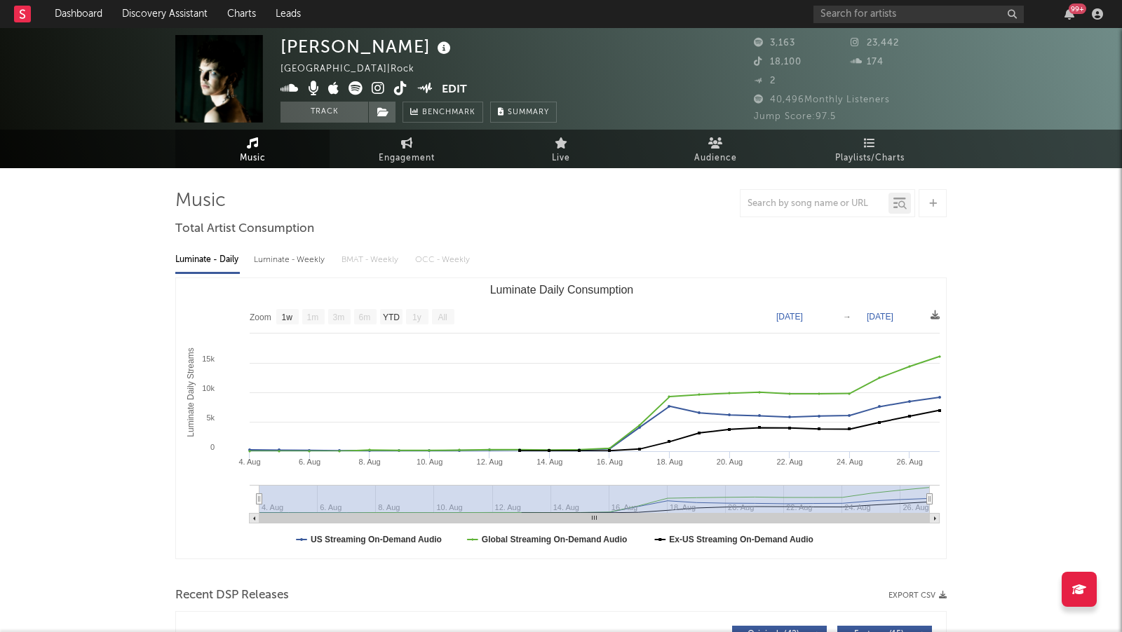 The width and height of the screenshot is (1122, 632). I want to click on span: 2, so click(764, 81).